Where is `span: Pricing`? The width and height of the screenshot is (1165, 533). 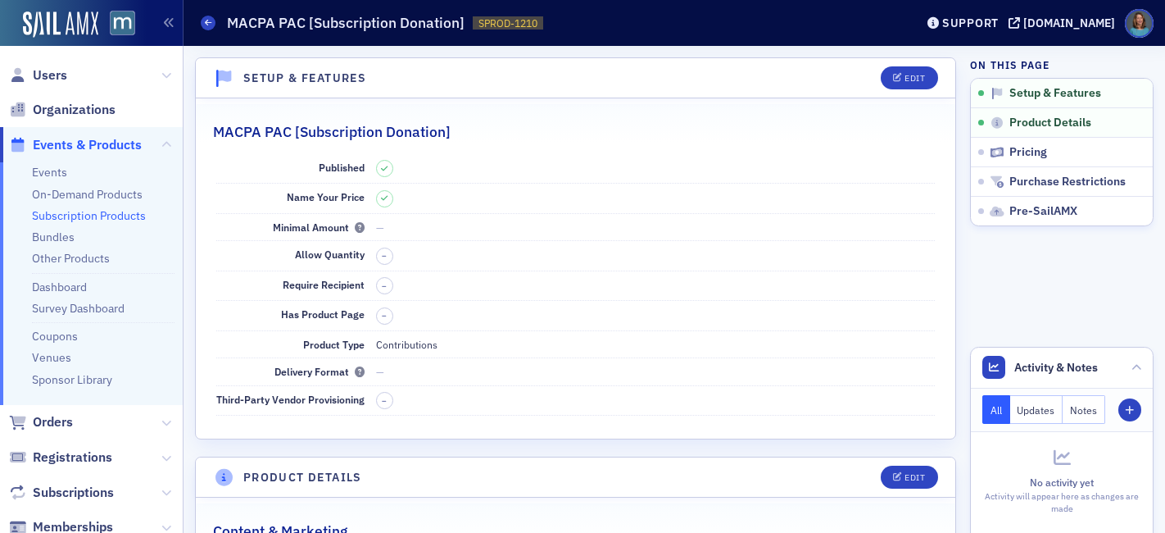
span: Pricing is located at coordinates (1028, 152).